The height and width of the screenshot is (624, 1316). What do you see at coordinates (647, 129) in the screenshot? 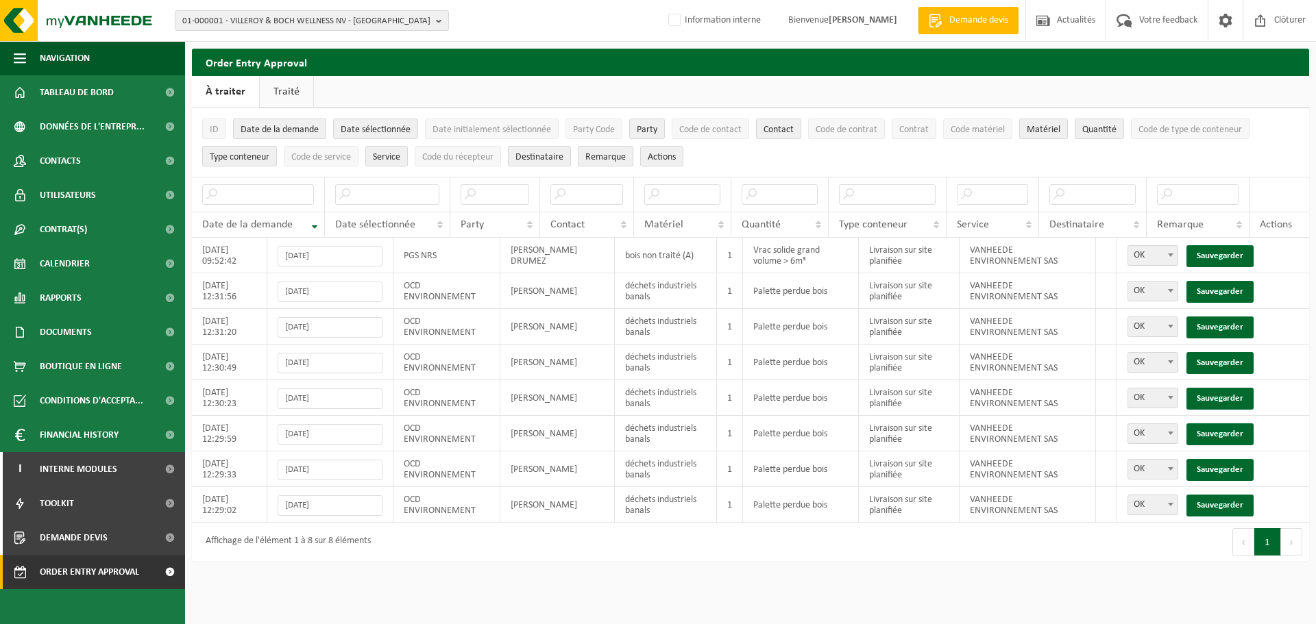
I see `button: PartyParty: Activate to sort` at bounding box center [647, 129].